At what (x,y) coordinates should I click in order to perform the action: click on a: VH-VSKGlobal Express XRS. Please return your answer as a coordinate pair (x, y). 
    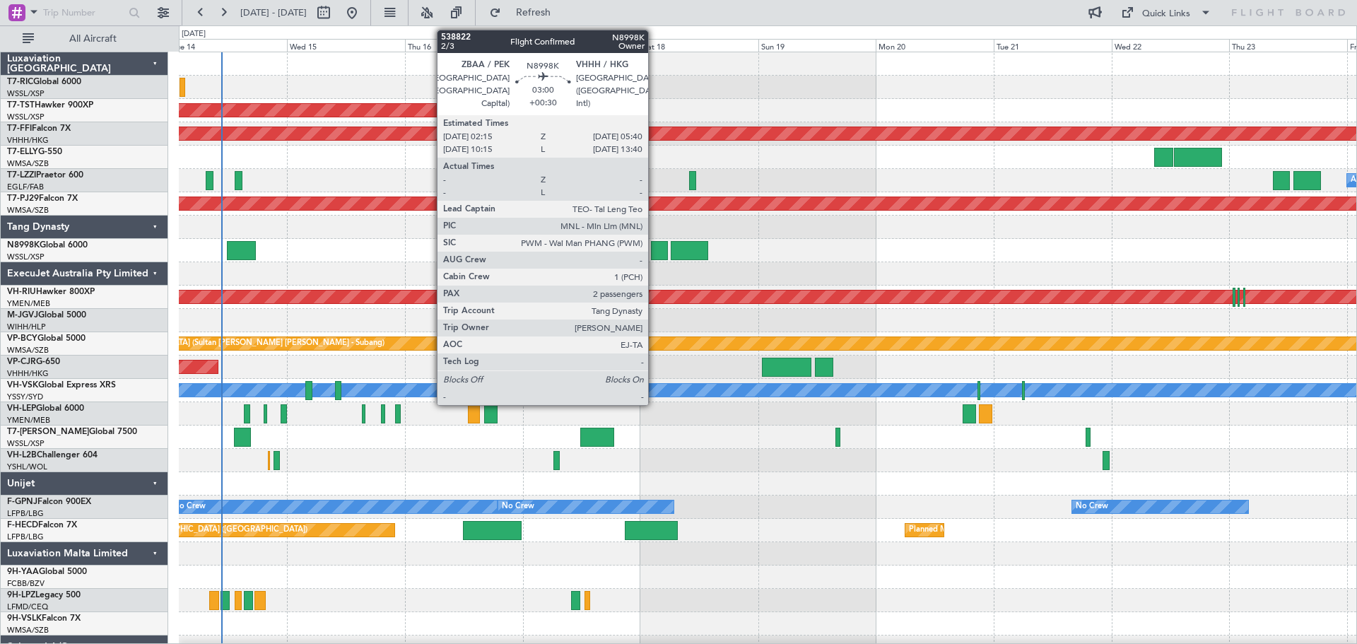
    Looking at the image, I should click on (61, 385).